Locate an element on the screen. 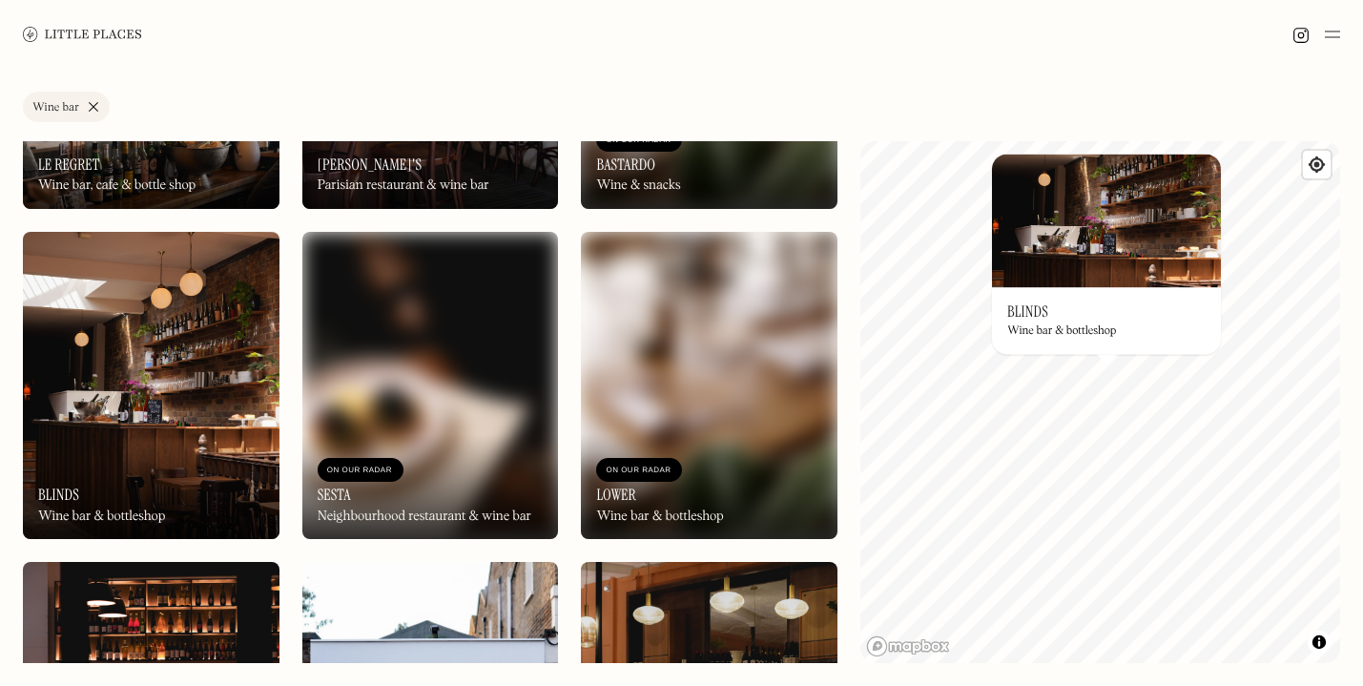 The height and width of the screenshot is (686, 1363). div: Parisian restaurant & wine bar is located at coordinates (403, 185).